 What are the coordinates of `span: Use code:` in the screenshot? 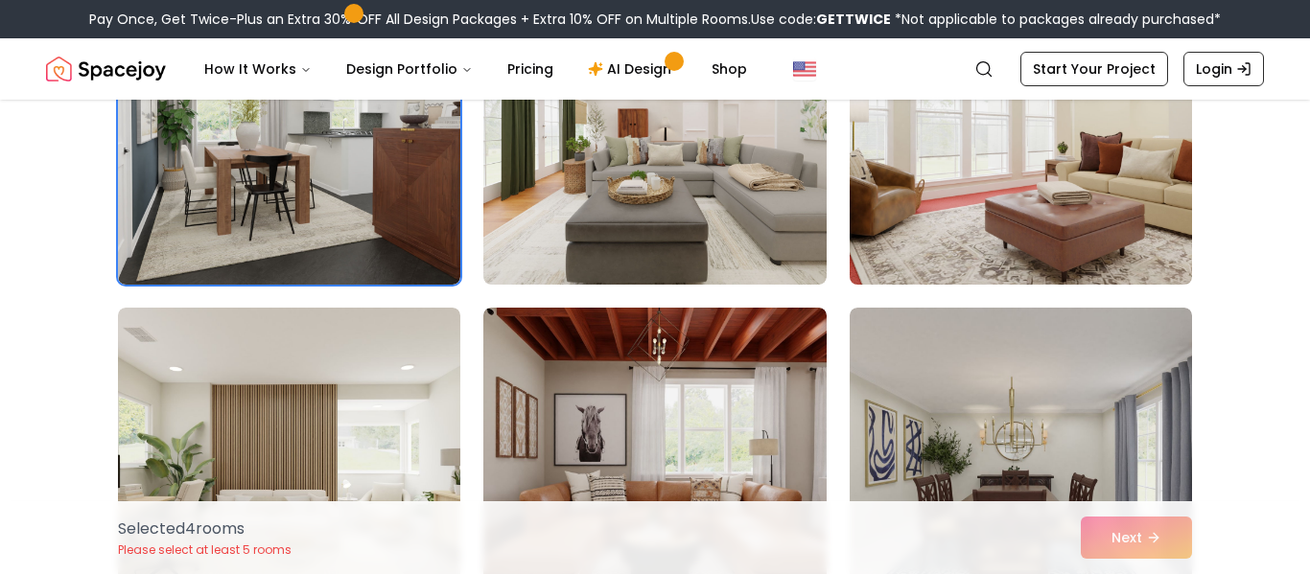 It's located at (821, 19).